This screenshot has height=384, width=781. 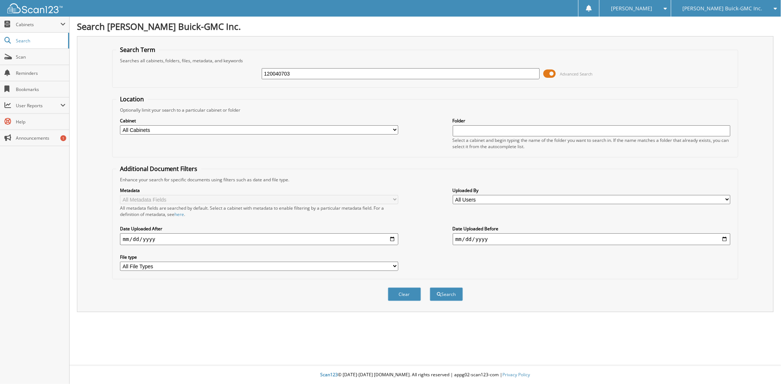 What do you see at coordinates (35, 8) in the screenshot?
I see `img: scan123-logo-white.svg` at bounding box center [35, 8].